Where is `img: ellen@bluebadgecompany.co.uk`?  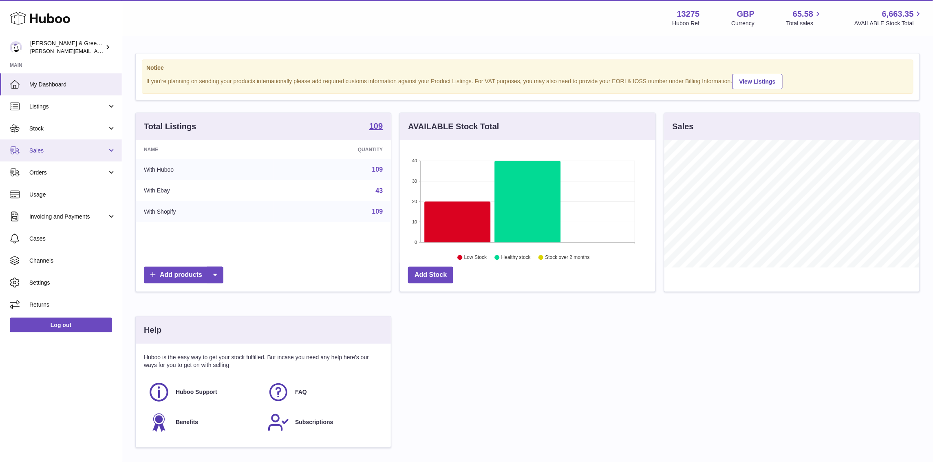 img: ellen@bluebadgecompany.co.uk is located at coordinates (16, 47).